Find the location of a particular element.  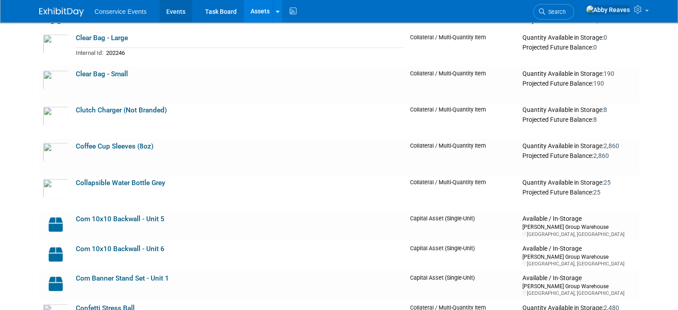

a: Collapsible Water Bottle Grey is located at coordinates (120, 182).